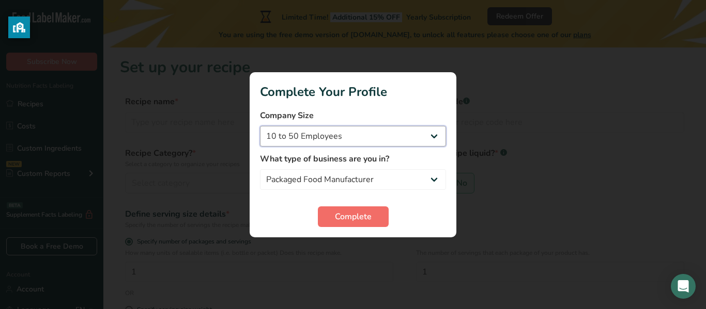 This screenshot has height=309, width=706. Describe the element at coordinates (353, 116) in the screenshot. I see `label: Company Size` at that location.